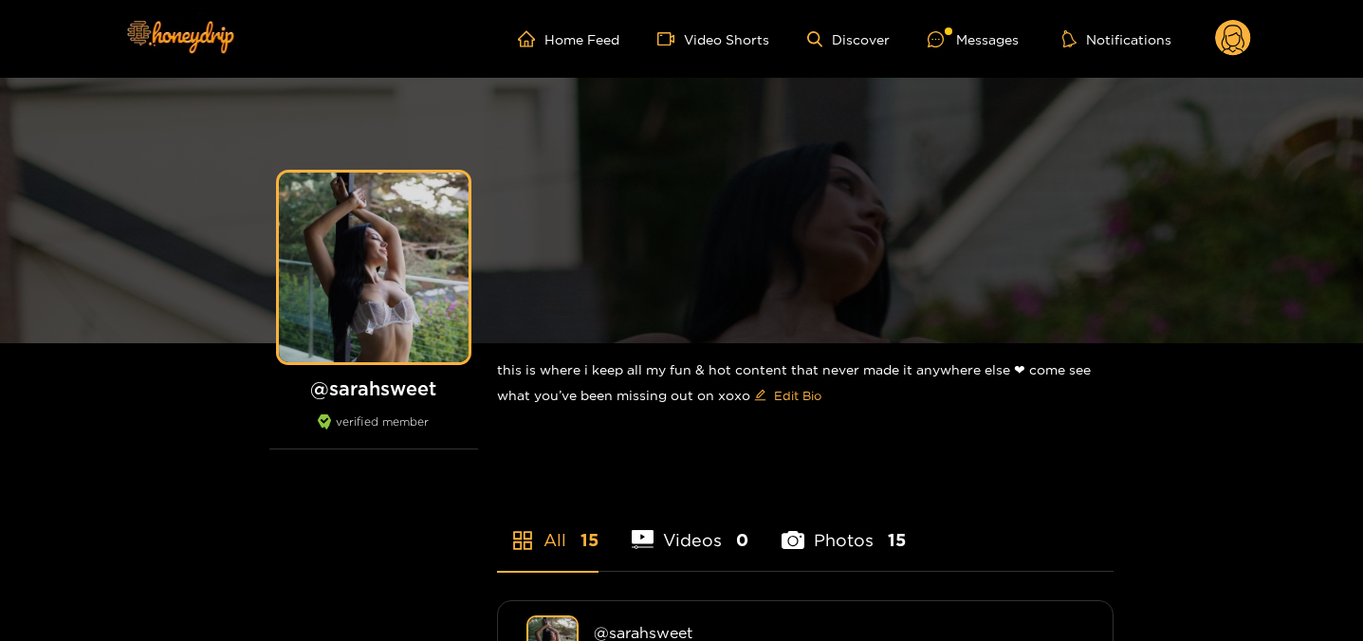 The image size is (1363, 641). What do you see at coordinates (568, 39) in the screenshot?
I see `a: Home Feed` at bounding box center [568, 39].